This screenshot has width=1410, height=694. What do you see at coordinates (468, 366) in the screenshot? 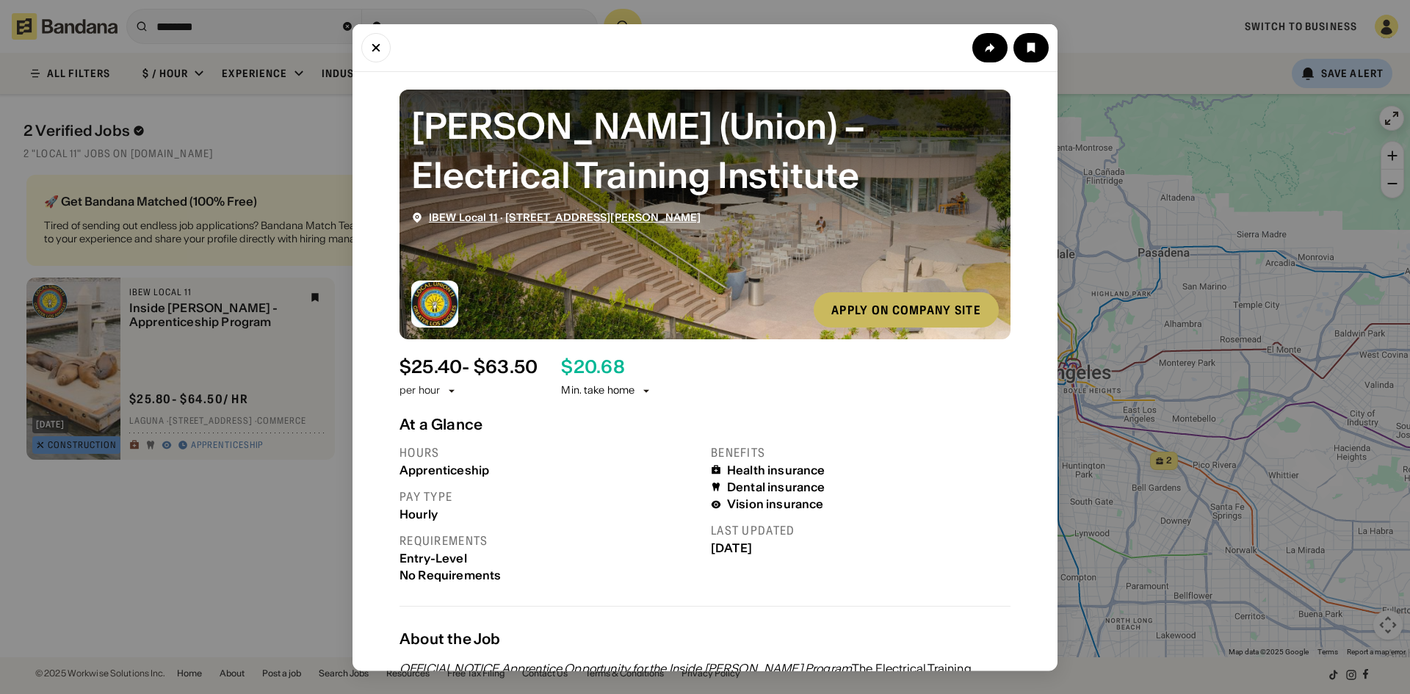
I see `div: $ 25.40 - $63.50` at bounding box center [468, 366].